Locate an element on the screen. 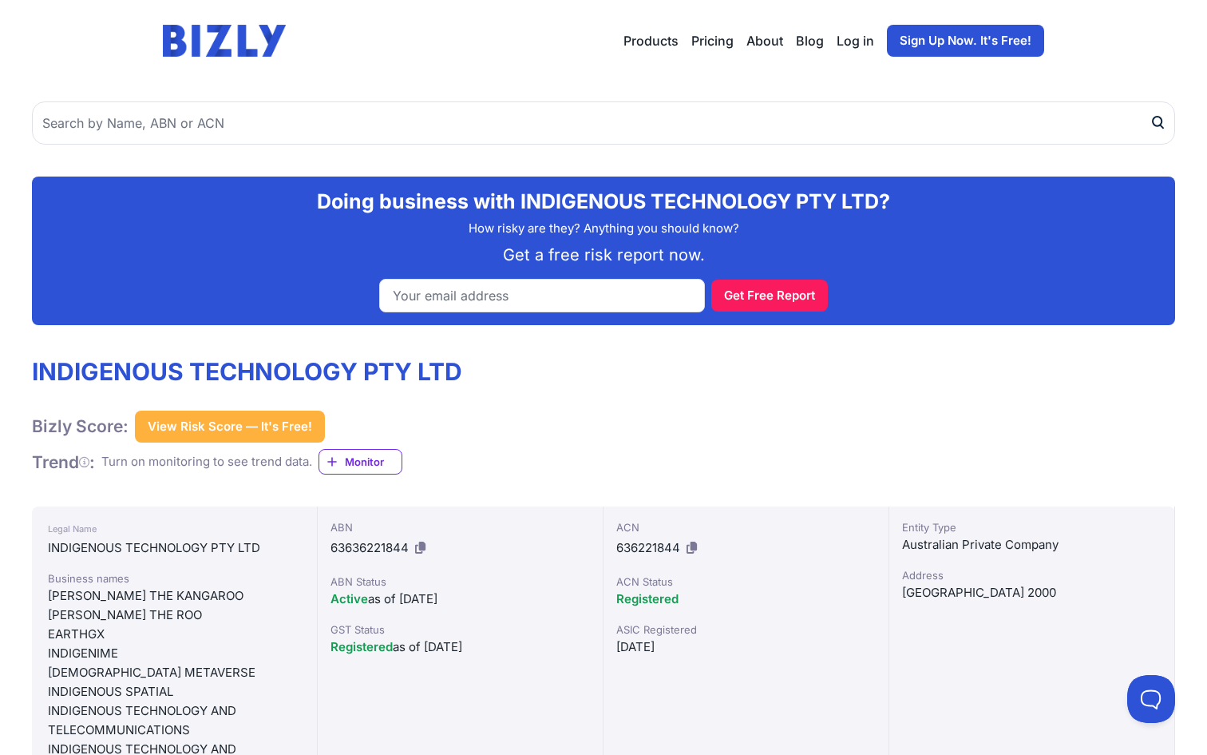  div: Turn on monitoring to see trend data. is located at coordinates (207, 462).